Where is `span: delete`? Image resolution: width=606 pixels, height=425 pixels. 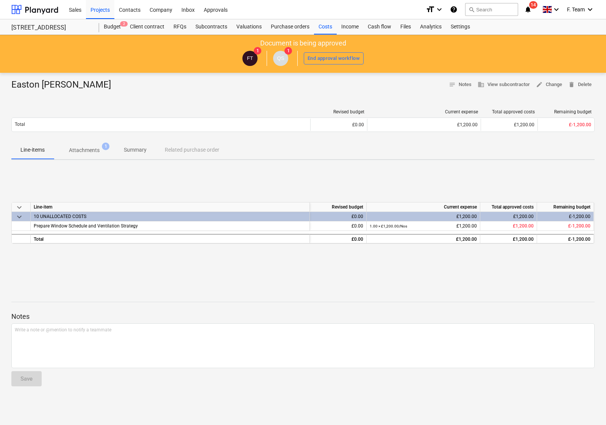
span: delete is located at coordinates (572, 84).